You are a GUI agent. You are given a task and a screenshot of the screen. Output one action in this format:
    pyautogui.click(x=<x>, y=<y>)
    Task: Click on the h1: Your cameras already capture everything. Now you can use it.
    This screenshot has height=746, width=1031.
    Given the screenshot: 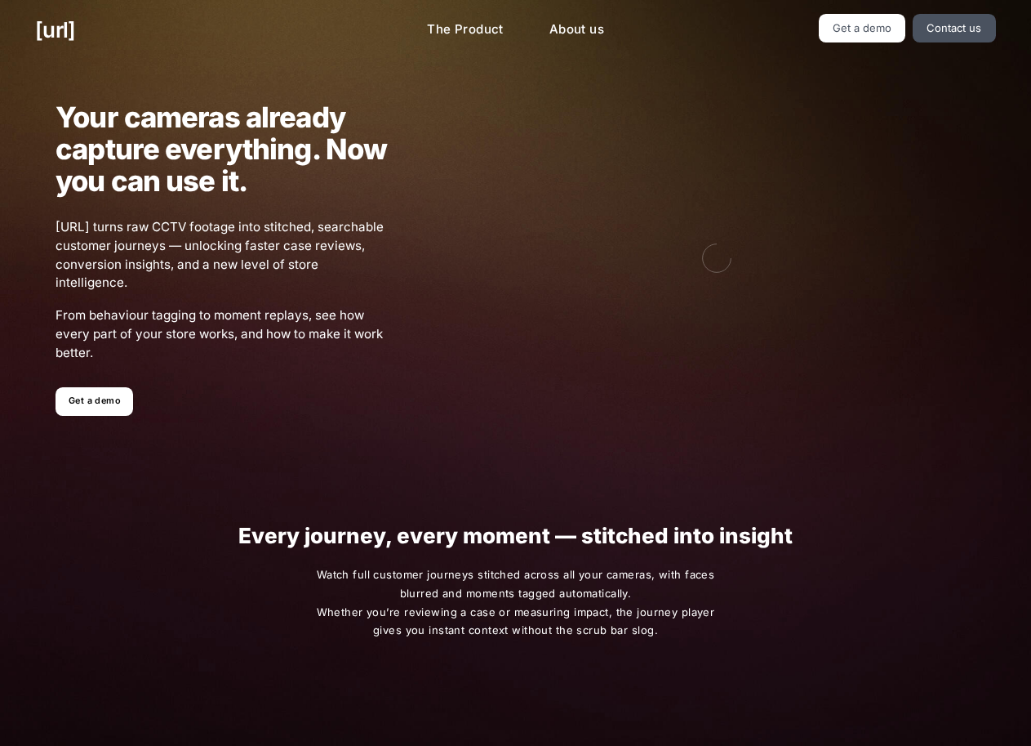 What is the action you would take?
    pyautogui.click(x=221, y=149)
    